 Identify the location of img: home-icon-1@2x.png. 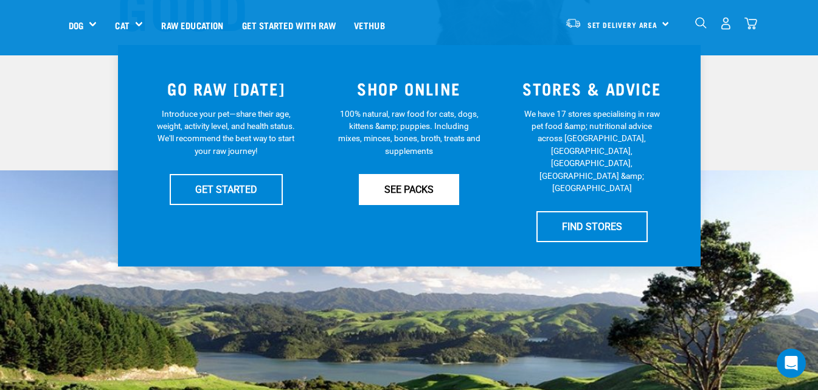
(701, 23).